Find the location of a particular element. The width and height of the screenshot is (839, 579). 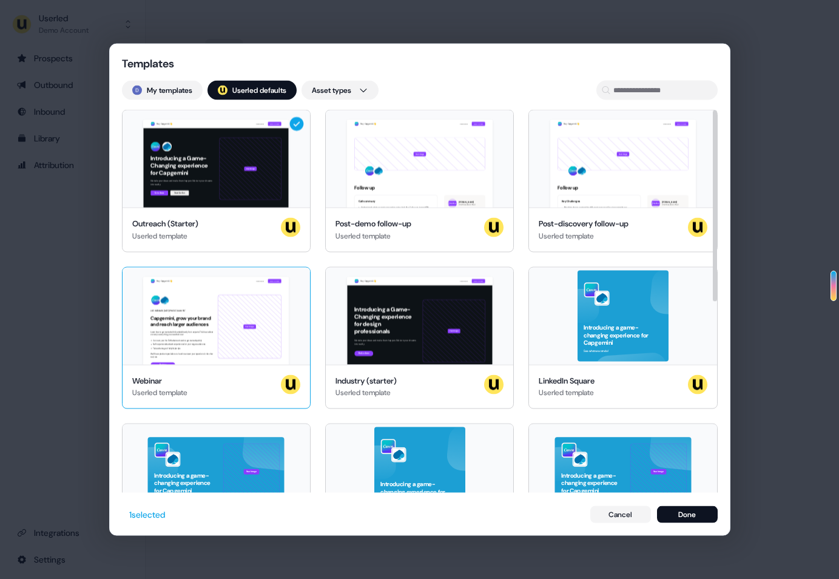

div: Outreach (Starter) is located at coordinates (165, 224).